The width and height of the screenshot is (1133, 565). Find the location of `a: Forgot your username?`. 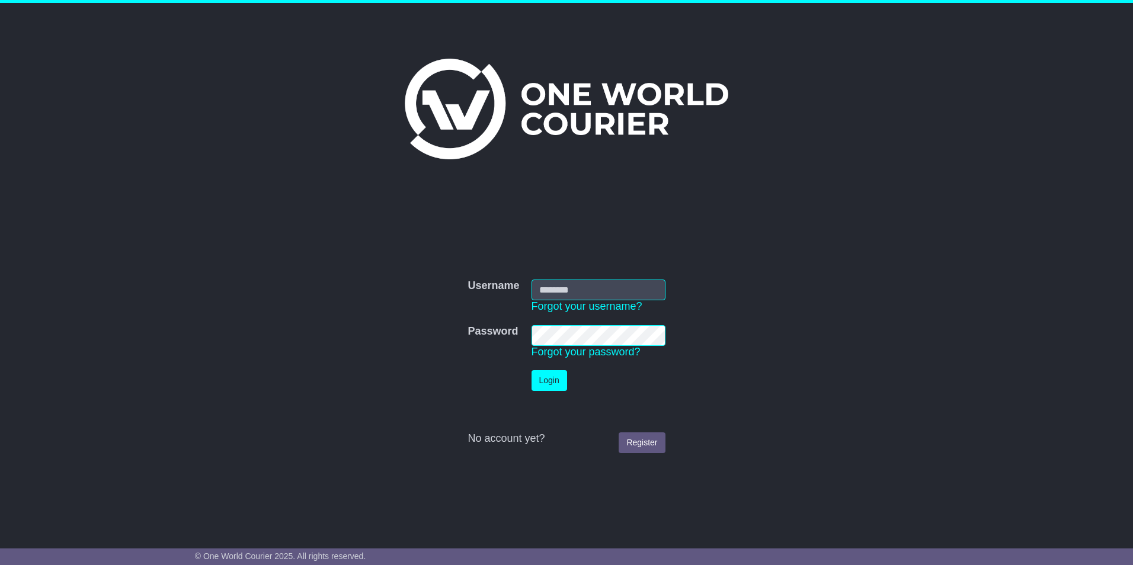

a: Forgot your username? is located at coordinates (586, 306).